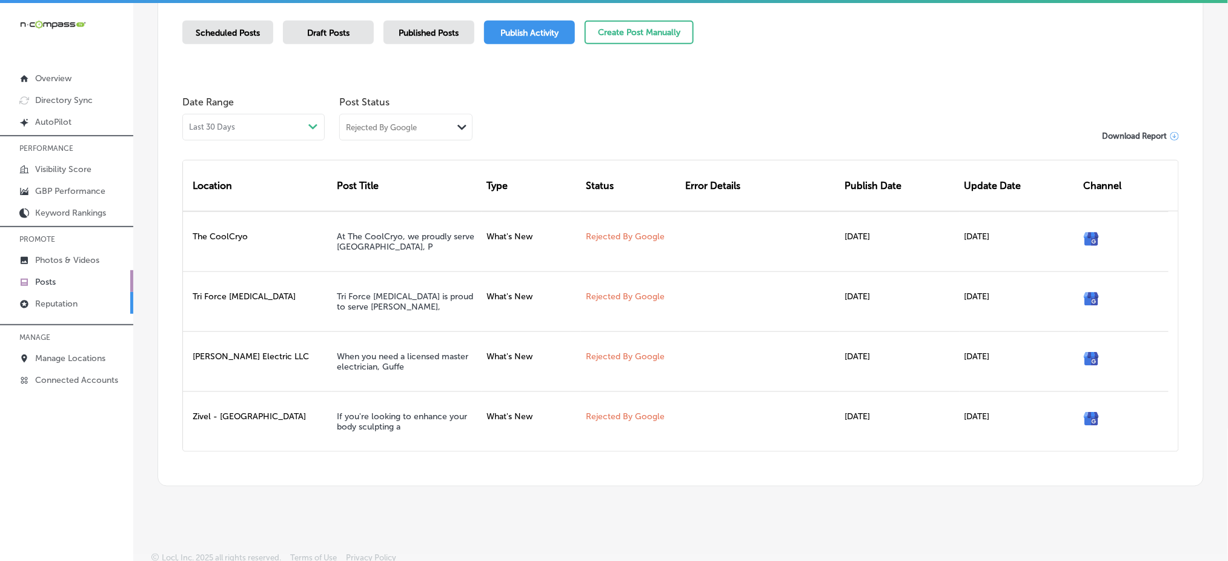  I want to click on span: Post Status, so click(406, 102).